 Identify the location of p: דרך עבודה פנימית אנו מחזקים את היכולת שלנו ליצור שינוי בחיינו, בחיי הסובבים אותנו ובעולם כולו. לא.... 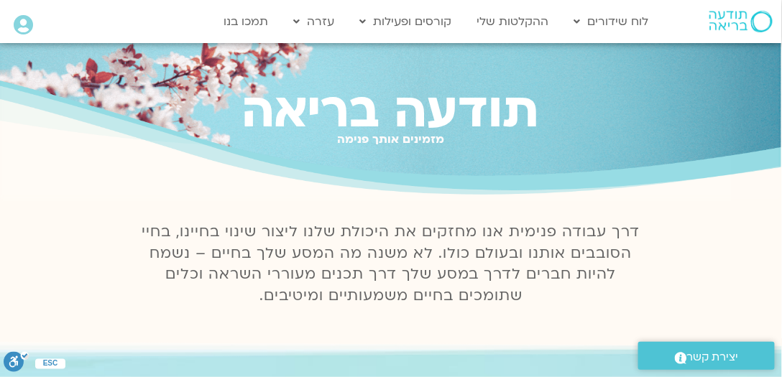
(391, 264).